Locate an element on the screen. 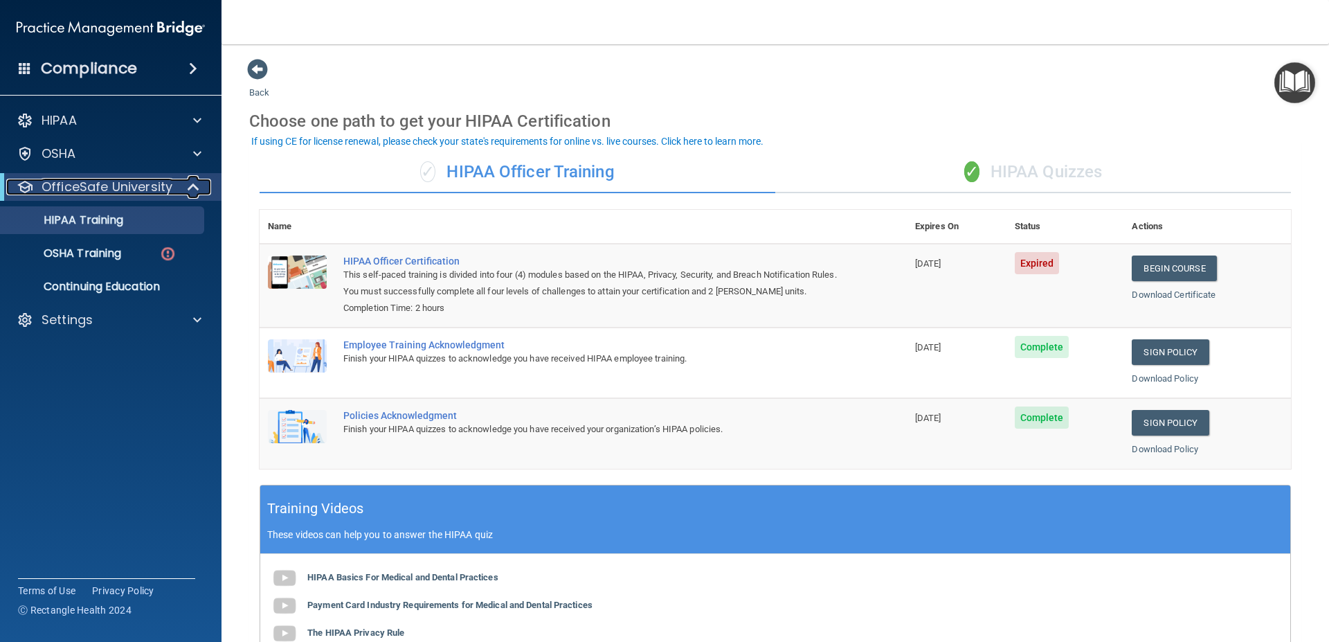 This screenshot has height=642, width=1329. div: Finish your HIPAA quizzes to acknowledge you have received HIPAA employee training. is located at coordinates (590, 359).